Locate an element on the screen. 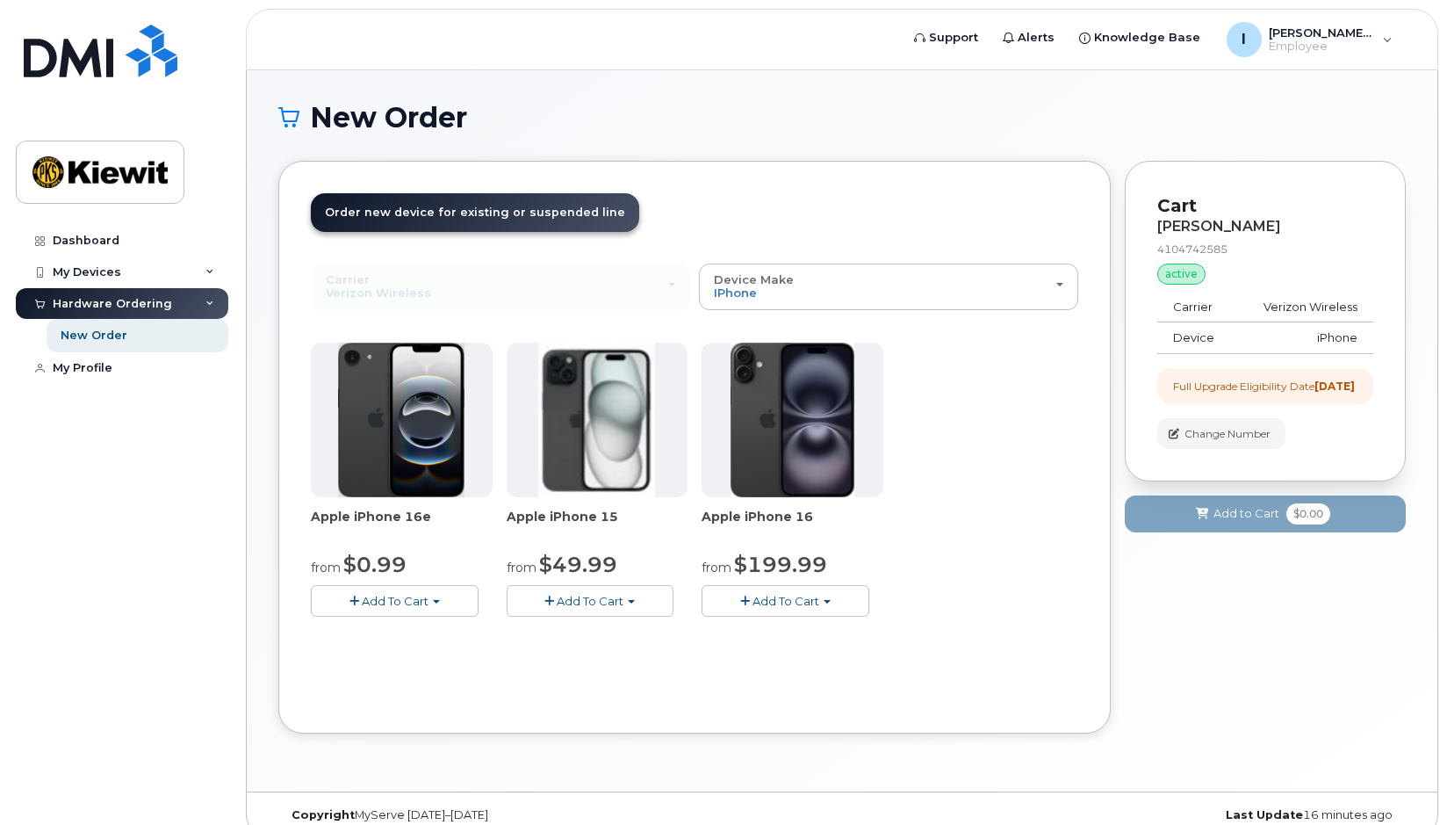 The width and height of the screenshot is (1447, 825). span: Apple iPhone 16e is located at coordinates (401, 525).